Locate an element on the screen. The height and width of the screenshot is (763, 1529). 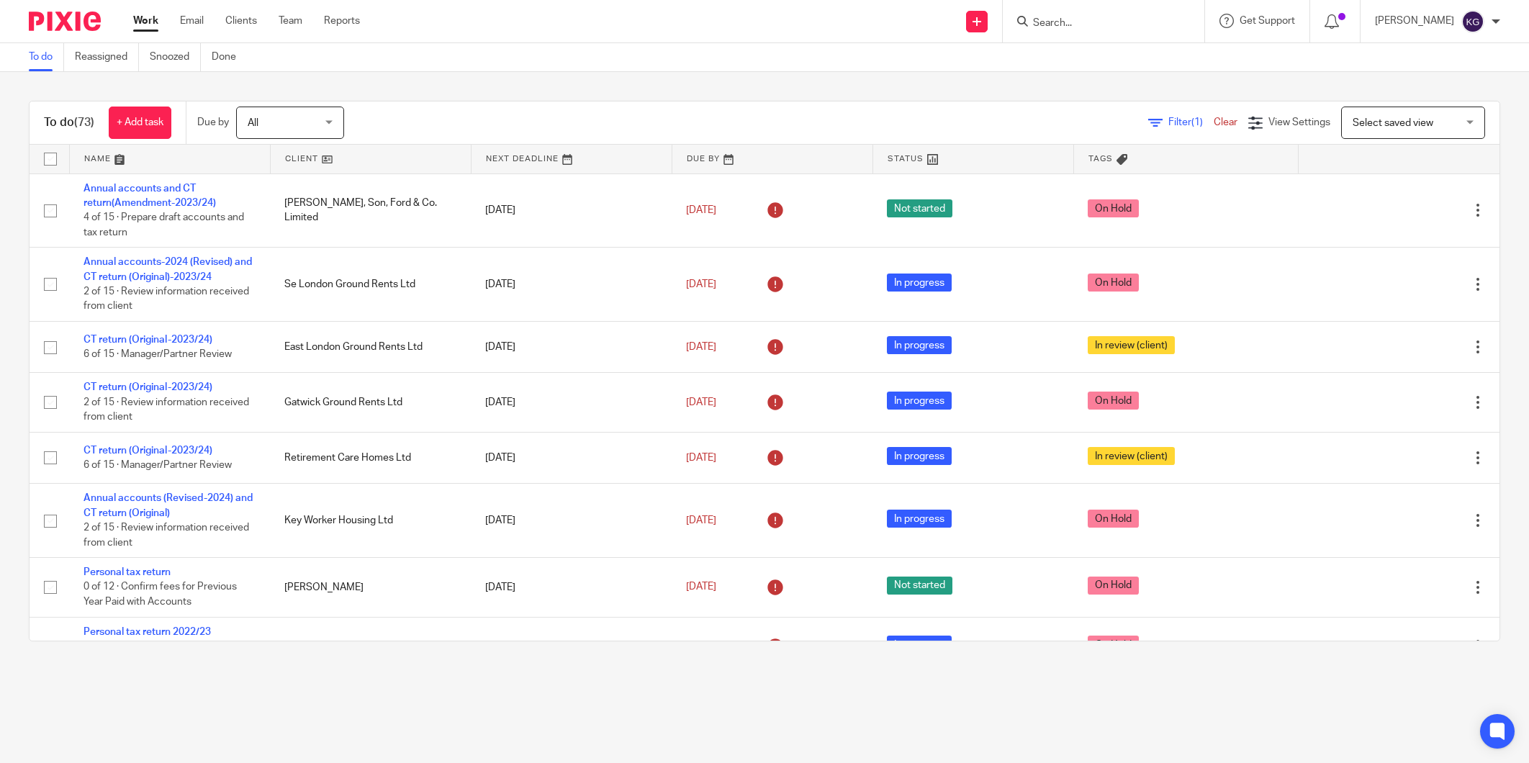
td: East London Ground Rents Ltd is located at coordinates (370, 347).